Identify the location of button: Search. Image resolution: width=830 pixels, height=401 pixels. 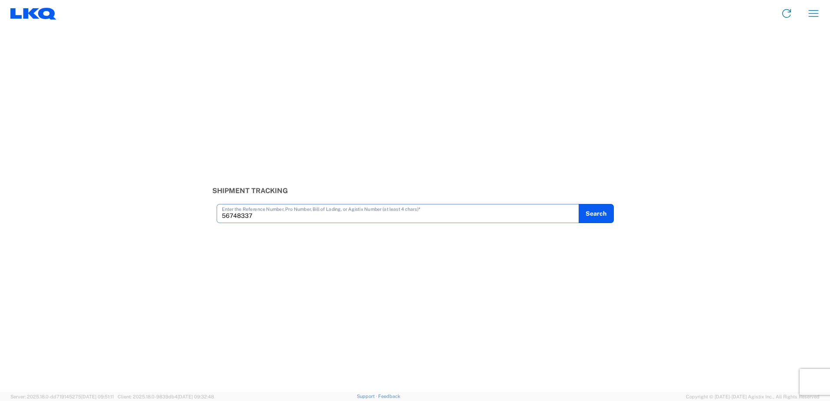
(596, 214).